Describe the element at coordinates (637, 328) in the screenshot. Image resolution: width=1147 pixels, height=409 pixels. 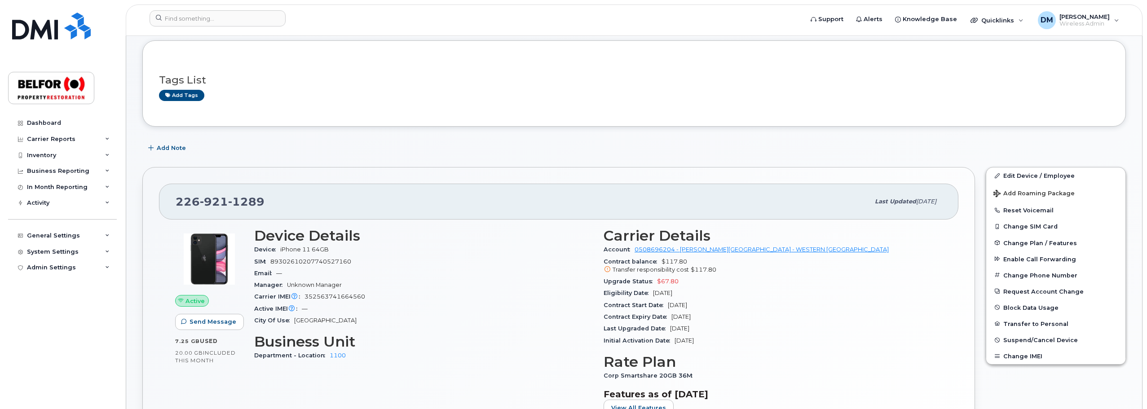
I see `span: Last Upgraded Date` at that location.